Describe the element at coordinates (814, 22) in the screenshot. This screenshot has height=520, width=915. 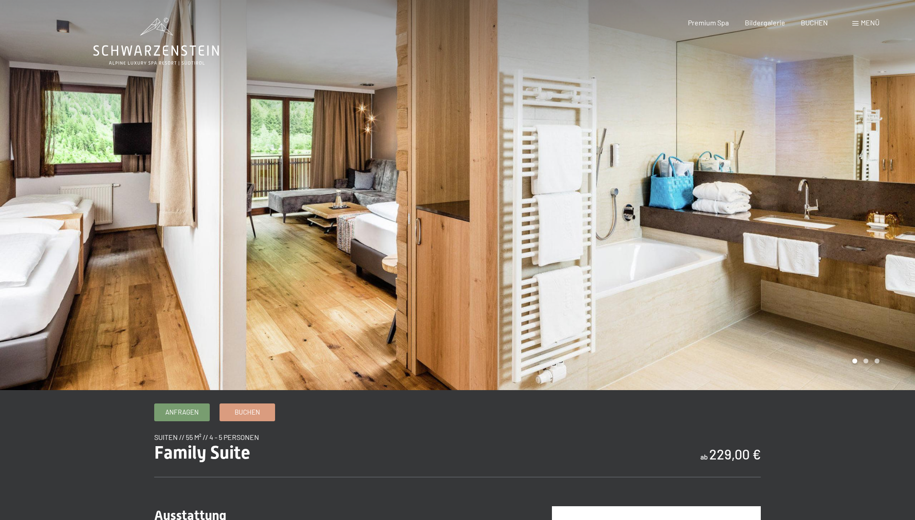
I see `span: BUCHEN` at that location.